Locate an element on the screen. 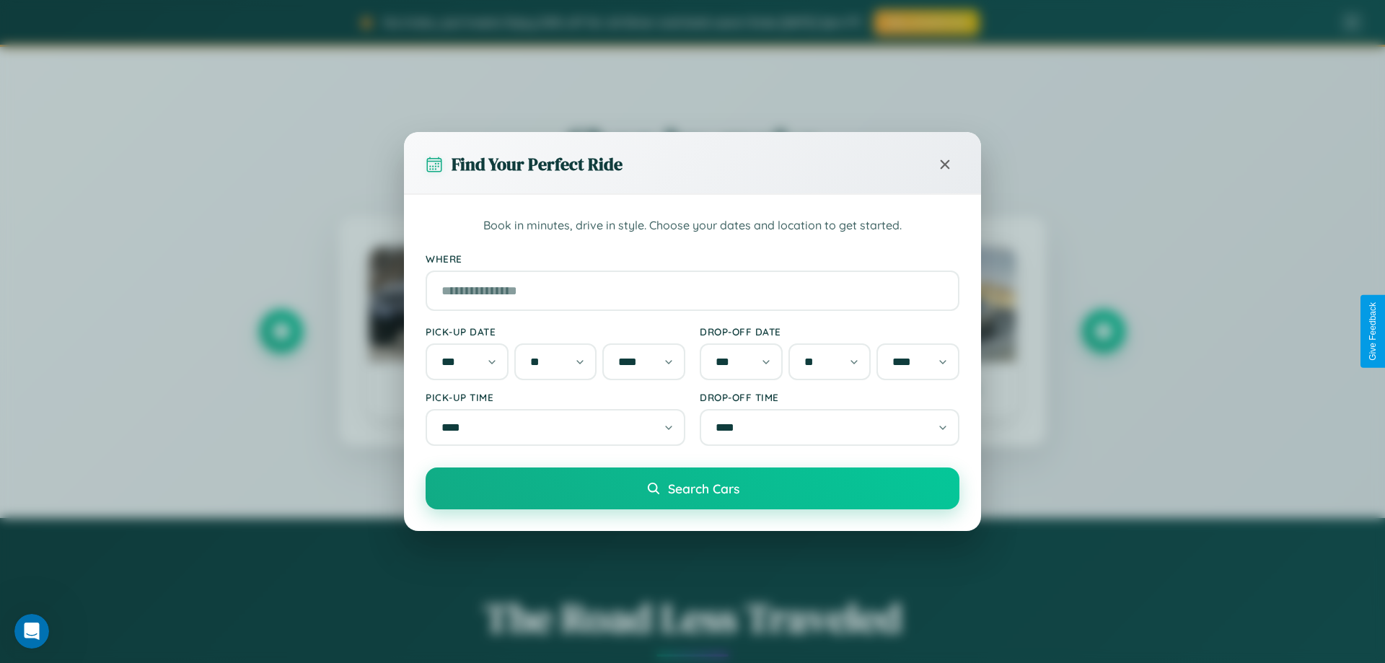  label: Where is located at coordinates (692, 258).